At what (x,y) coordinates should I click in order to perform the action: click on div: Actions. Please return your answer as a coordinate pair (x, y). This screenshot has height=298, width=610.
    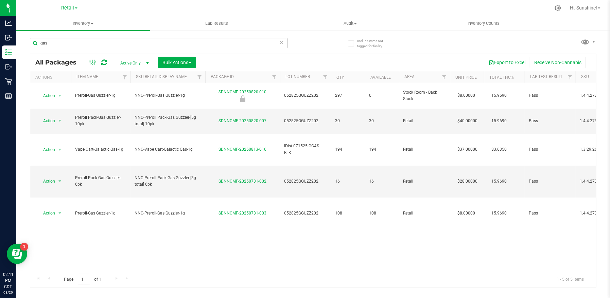
    Looking at the image, I should click on (52, 77).